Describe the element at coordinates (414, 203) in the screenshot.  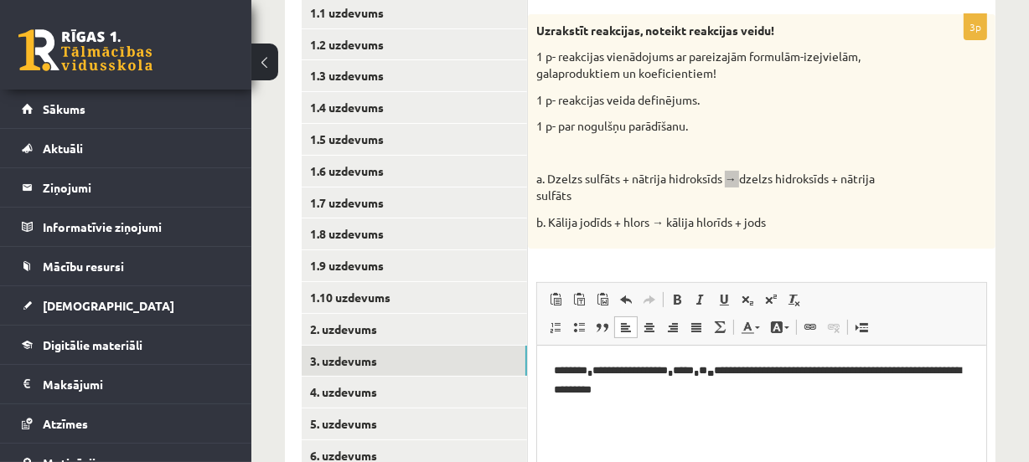
I see `a: 1.7 uzdevums` at that location.